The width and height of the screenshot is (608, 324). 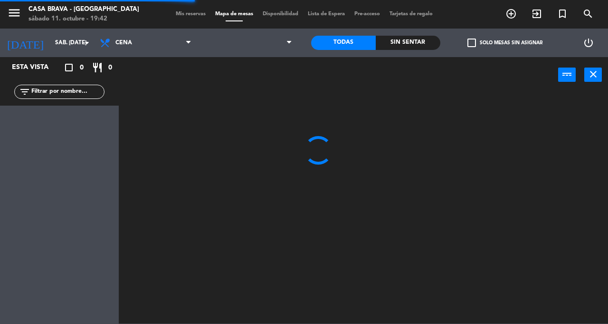 What do you see at coordinates (84, 19) in the screenshot?
I see `div: sábado 11. octubre - 19:42` at bounding box center [84, 19].